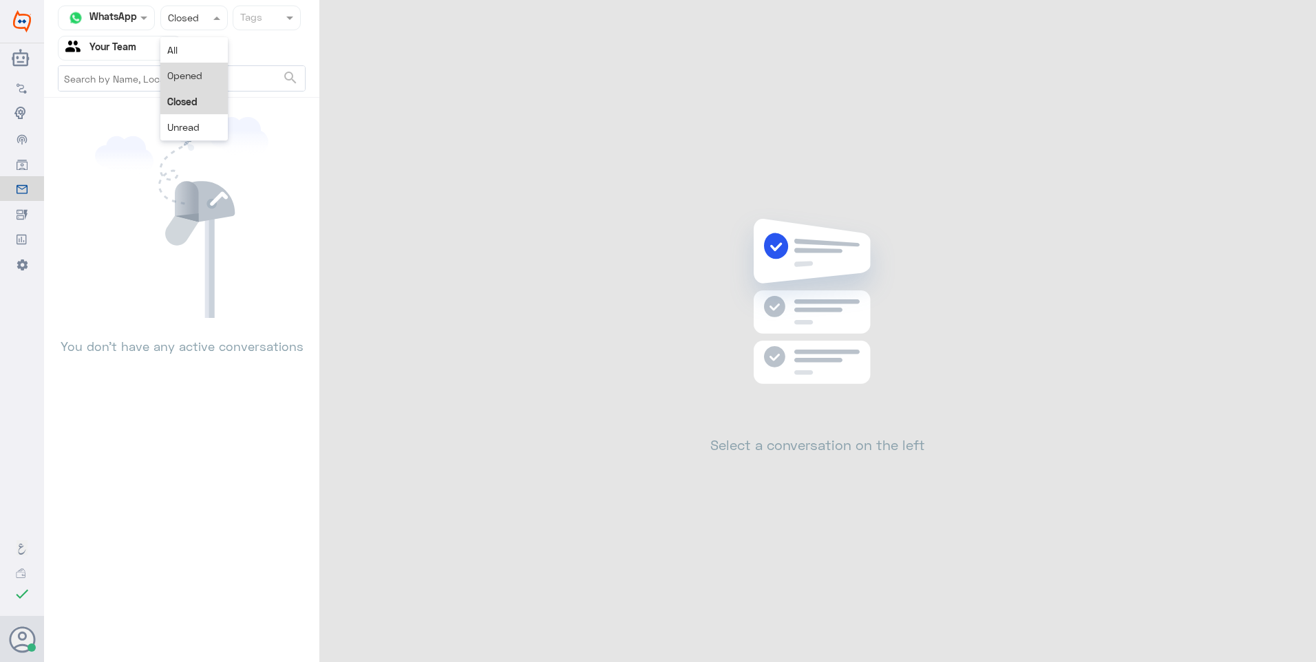 The image size is (1316, 662). What do you see at coordinates (22, 21) in the screenshot?
I see `img: Widebot Logo` at bounding box center [22, 21].